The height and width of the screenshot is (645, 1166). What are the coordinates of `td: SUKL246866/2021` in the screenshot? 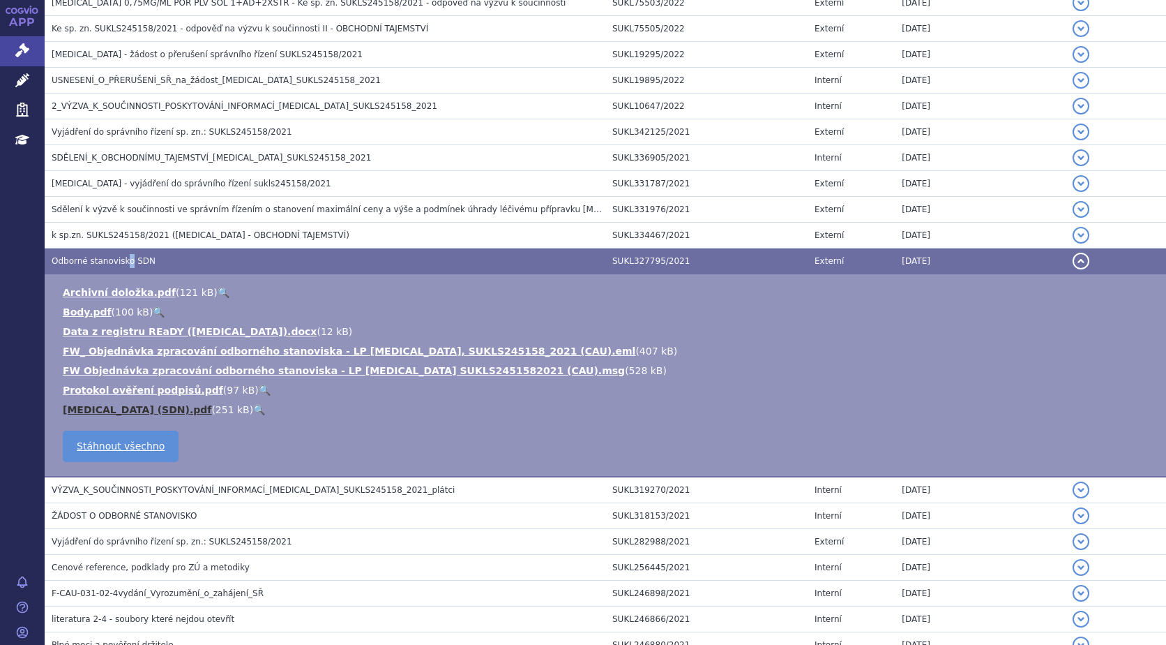 It's located at (707, 619).